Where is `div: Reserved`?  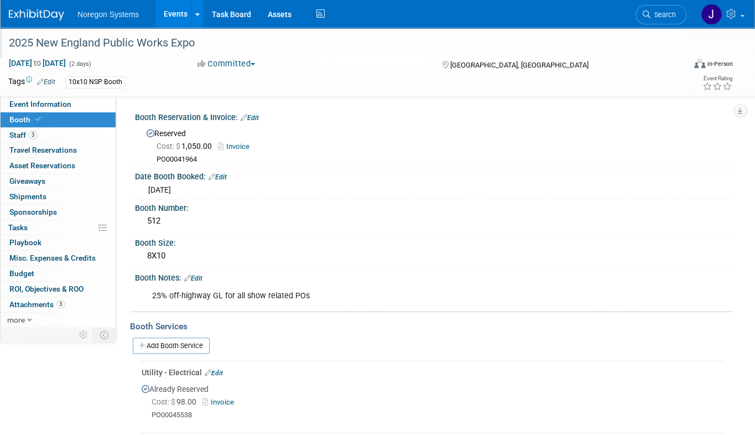 div: Reserved is located at coordinates (434, 144).